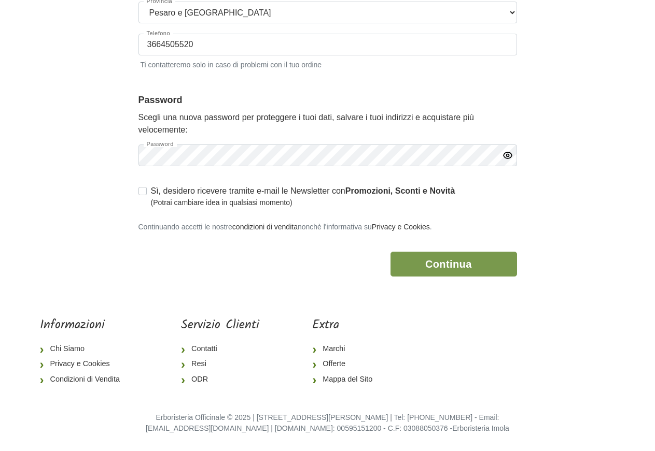 The image size is (655, 451). I want to click on input: Telefono, so click(328, 45).